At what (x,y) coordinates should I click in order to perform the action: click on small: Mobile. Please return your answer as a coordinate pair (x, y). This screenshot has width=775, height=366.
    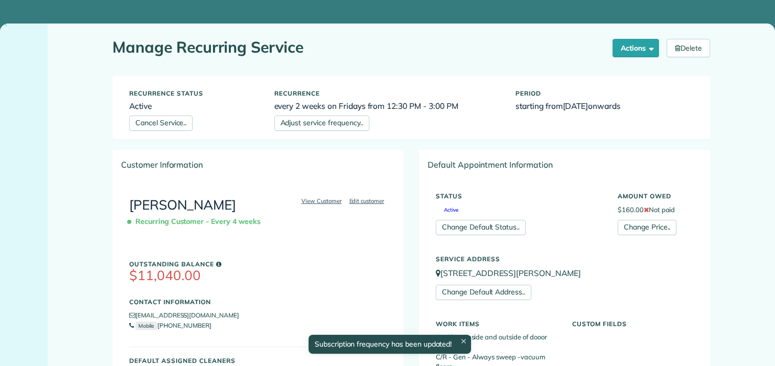
    Looking at the image, I should click on (146, 325).